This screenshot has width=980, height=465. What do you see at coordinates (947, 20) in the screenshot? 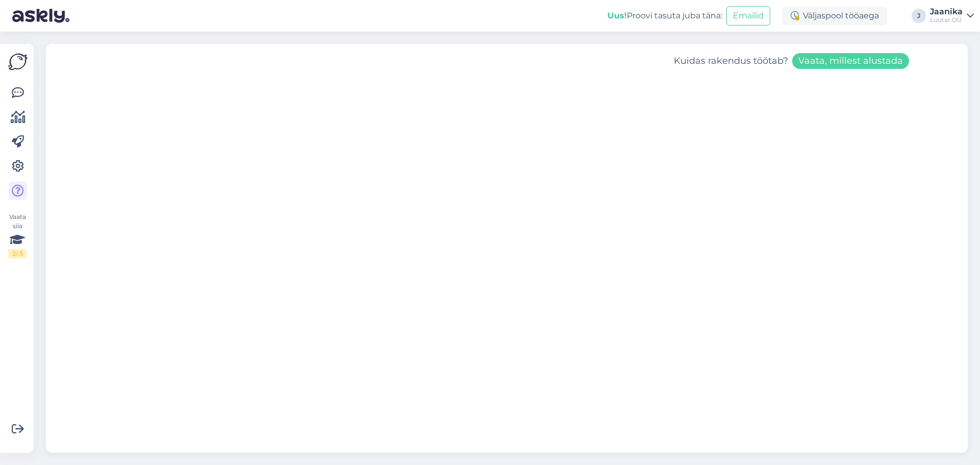
I see `div: Luutar OÜ` at bounding box center [947, 20].